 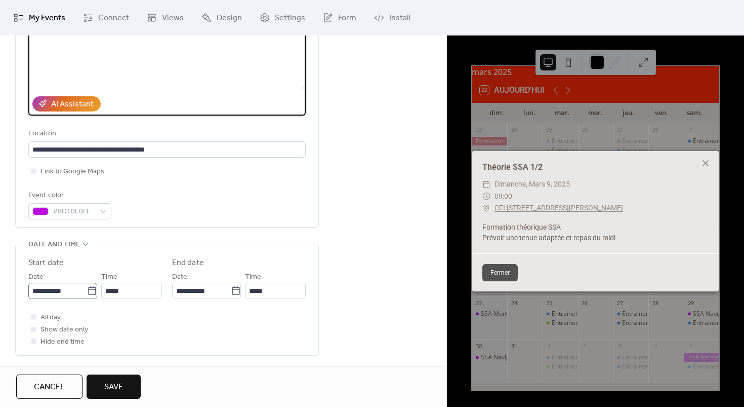 I want to click on span: My Events, so click(x=47, y=18).